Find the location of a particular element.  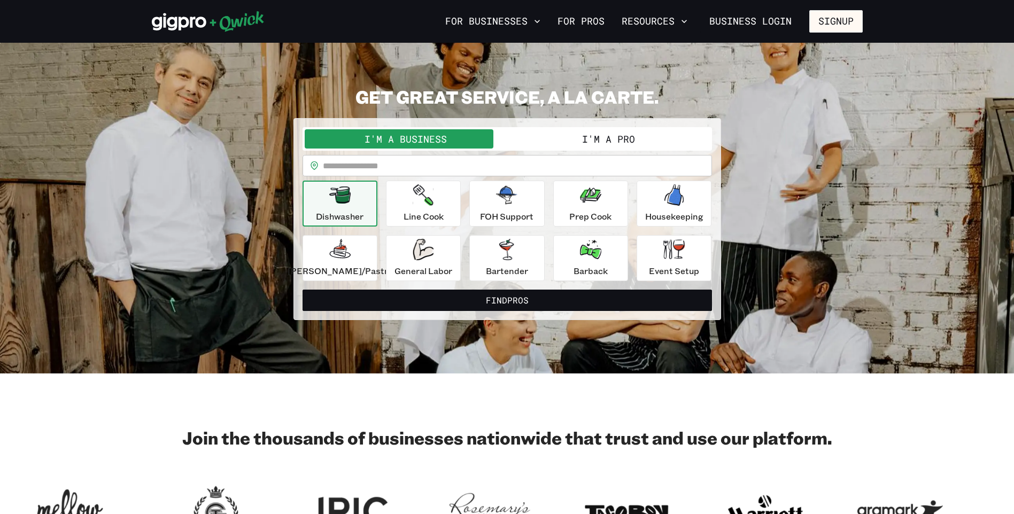

p: Event Setup is located at coordinates (674, 271).